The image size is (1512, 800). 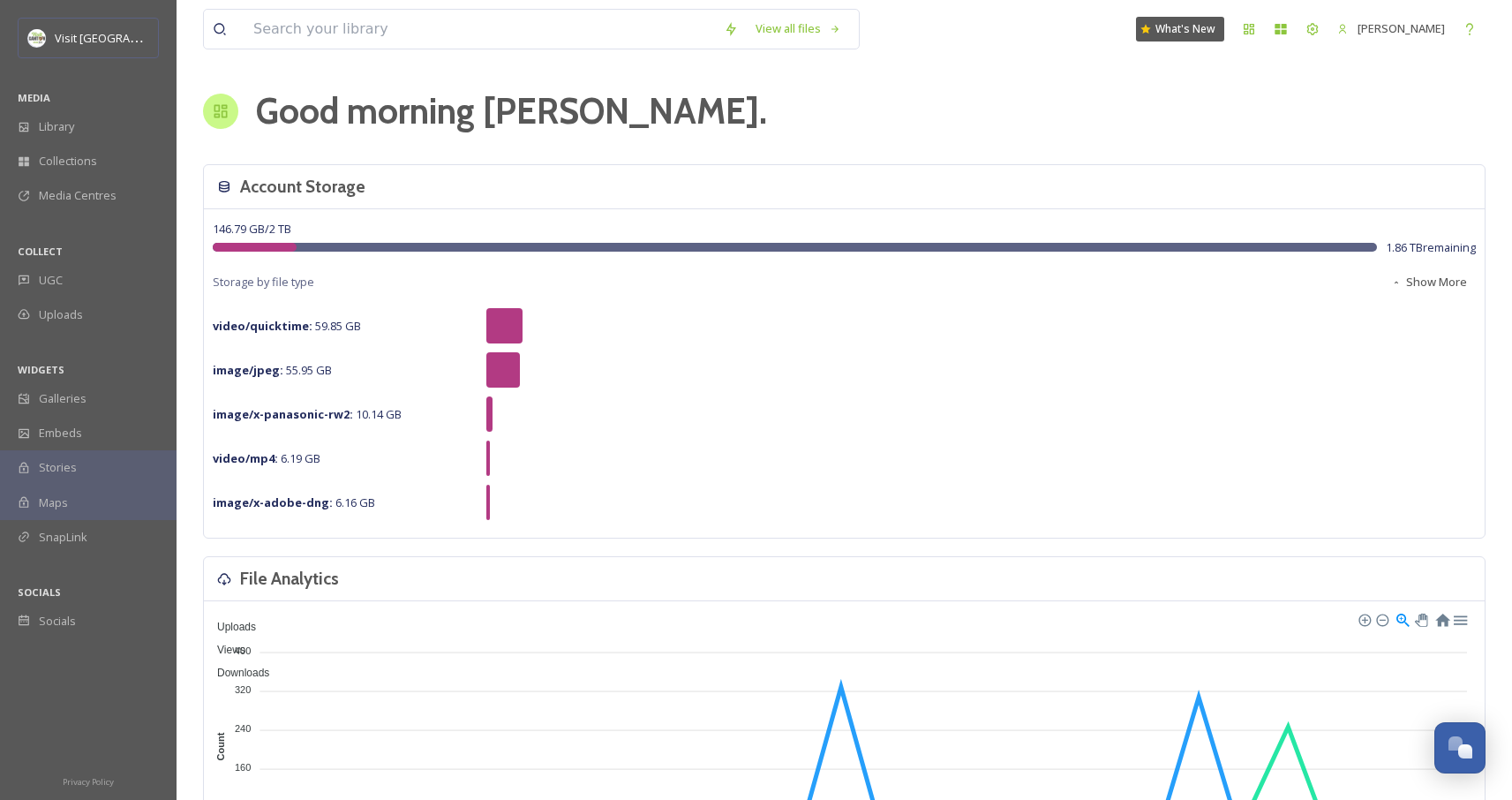 I want to click on button: Show More, so click(x=1429, y=282).